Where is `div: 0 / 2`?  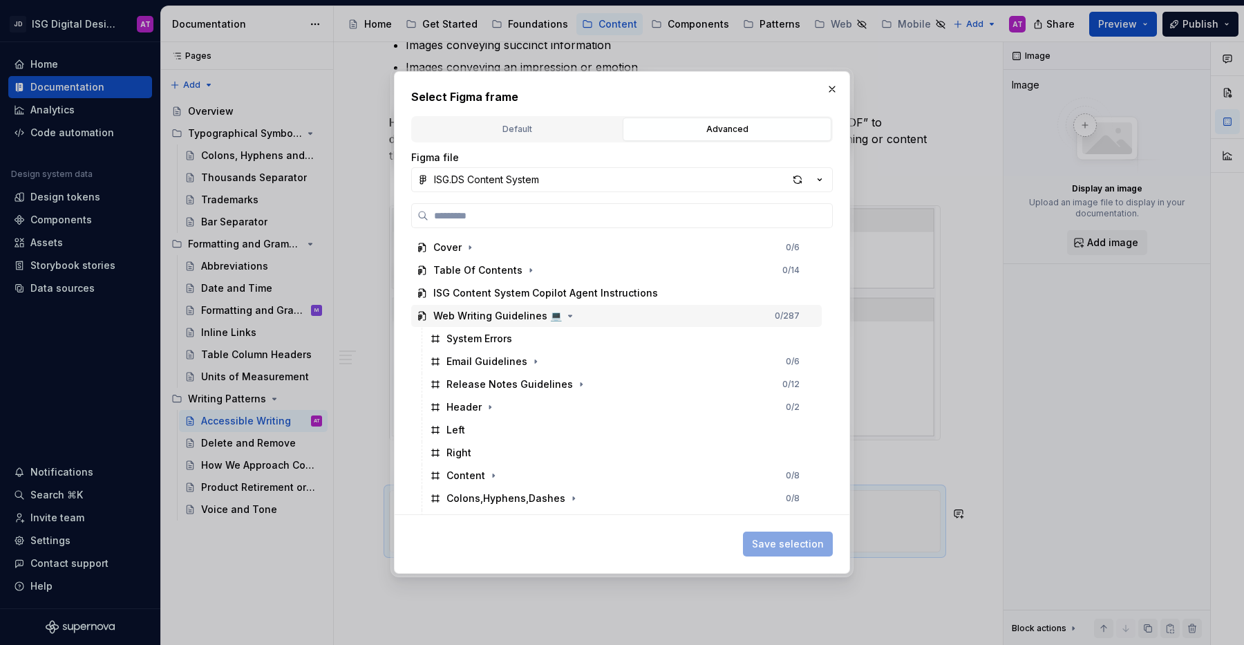
div: 0 / 2 is located at coordinates (793, 407).